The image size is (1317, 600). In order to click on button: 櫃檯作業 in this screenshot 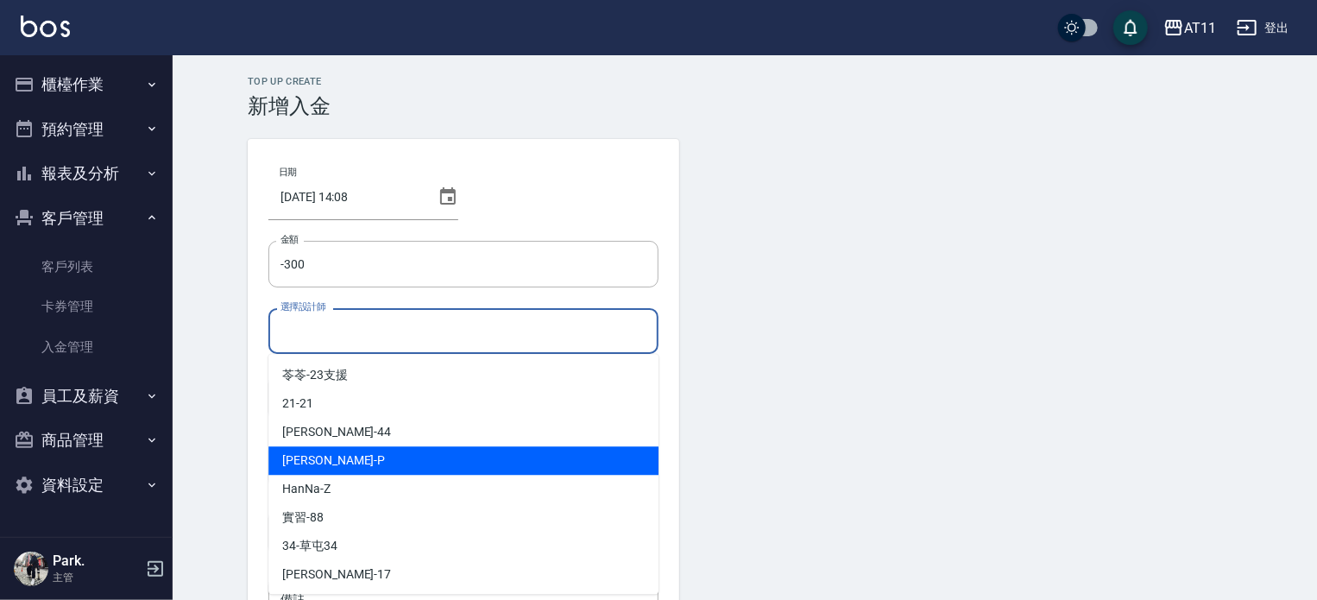, I will do `click(86, 85)`.